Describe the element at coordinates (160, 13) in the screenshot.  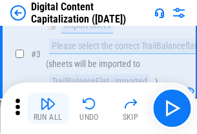
I see `img: Support` at that location.